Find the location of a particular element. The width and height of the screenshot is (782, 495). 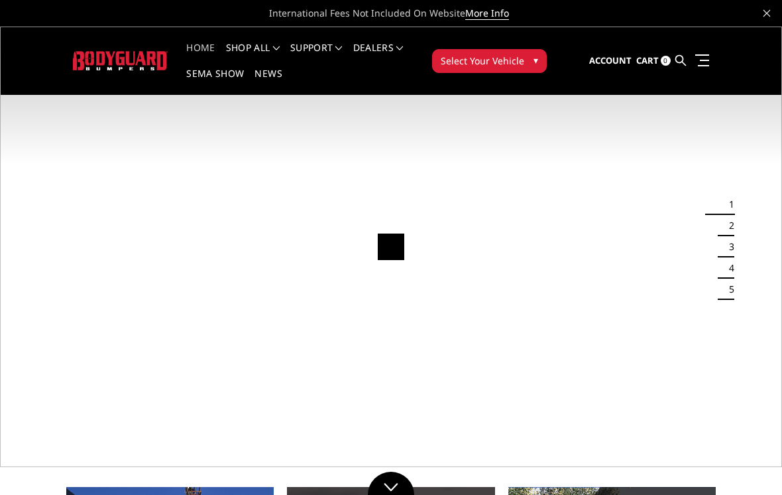

span: Select Your Vehicle is located at coordinates (483, 60).